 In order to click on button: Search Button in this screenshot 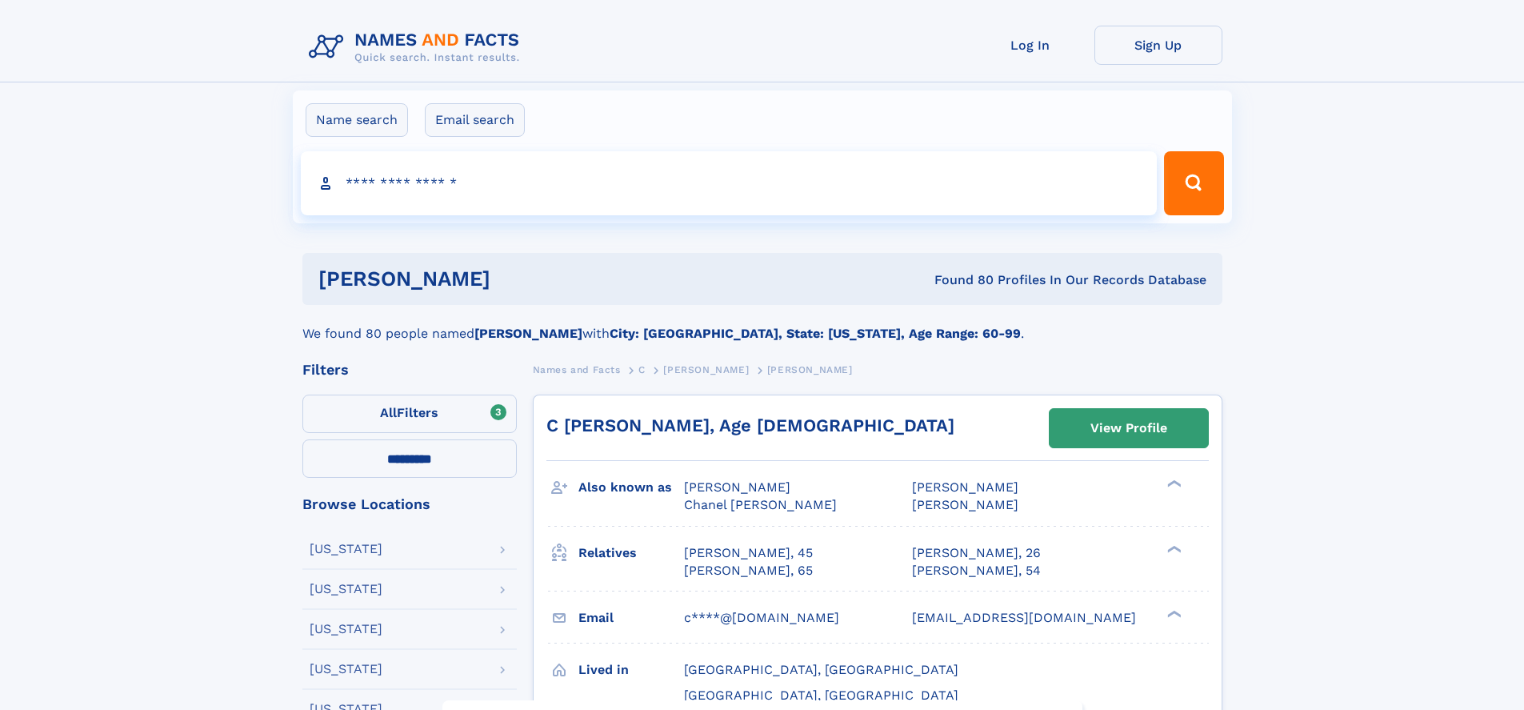, I will do `click(1194, 183)`.